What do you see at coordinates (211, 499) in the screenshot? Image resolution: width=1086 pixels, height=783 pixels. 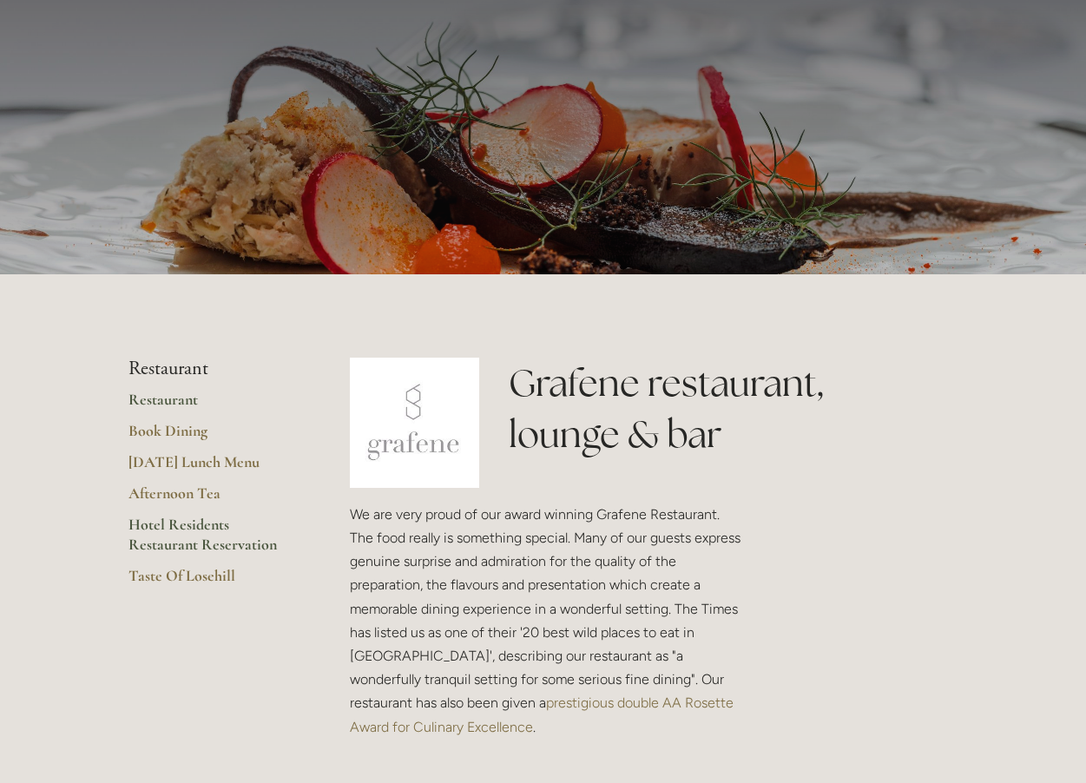 I see `a: Afternoon Tea` at bounding box center [211, 499].